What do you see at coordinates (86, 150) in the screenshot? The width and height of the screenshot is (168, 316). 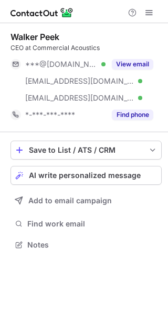 I see `div: Save to List / ATS / CRM` at bounding box center [86, 150].